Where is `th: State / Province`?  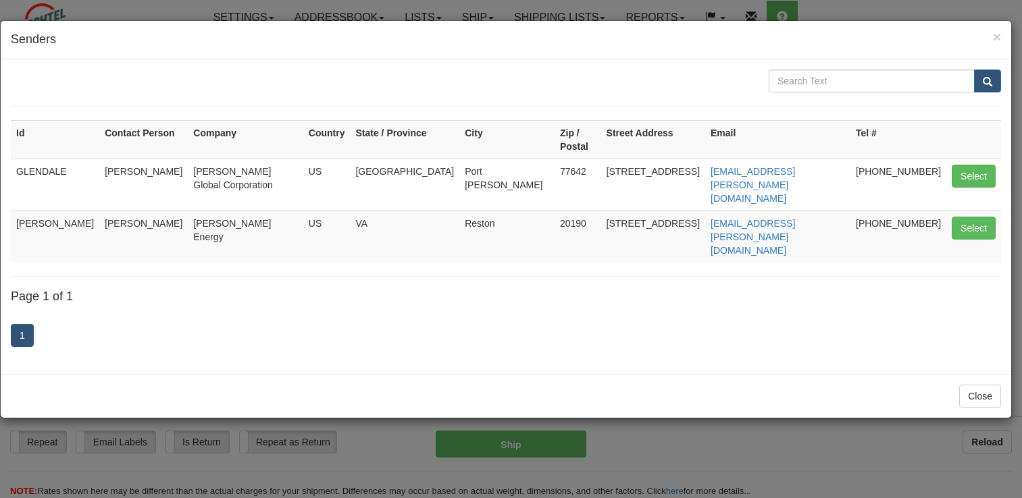
th: State / Province is located at coordinates (404, 139).